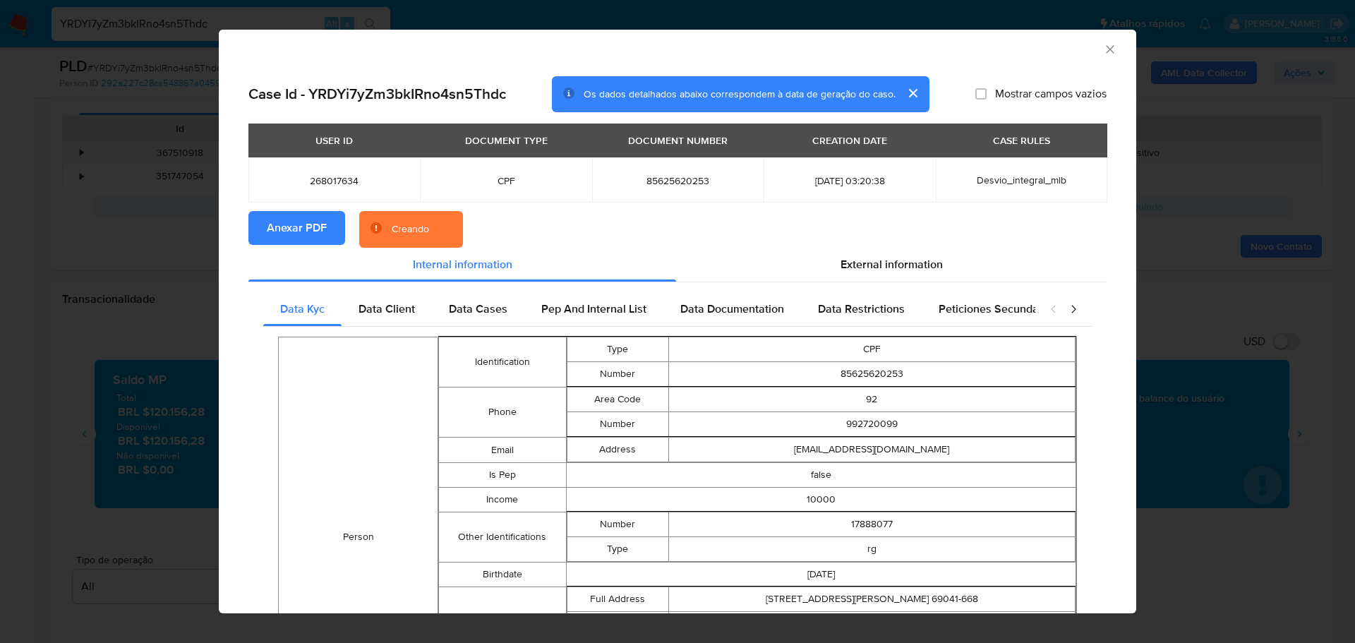 The height and width of the screenshot is (643, 1355). I want to click on td: rg, so click(872, 549).